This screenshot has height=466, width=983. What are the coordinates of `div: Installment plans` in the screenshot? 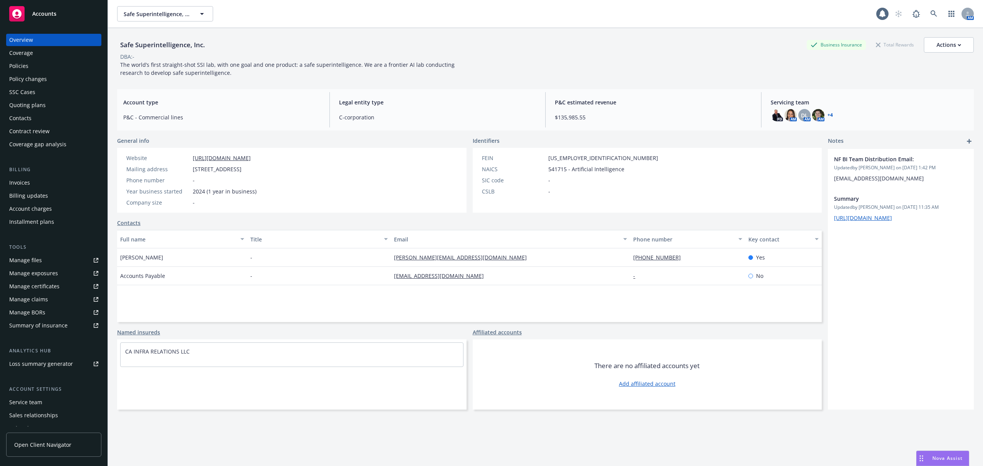 It's located at (31, 222).